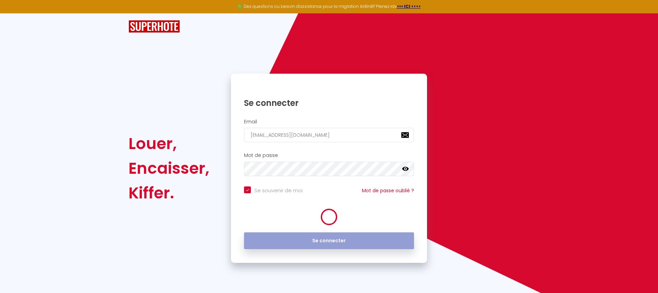 This screenshot has width=658, height=293. I want to click on div: Louer,, so click(169, 144).